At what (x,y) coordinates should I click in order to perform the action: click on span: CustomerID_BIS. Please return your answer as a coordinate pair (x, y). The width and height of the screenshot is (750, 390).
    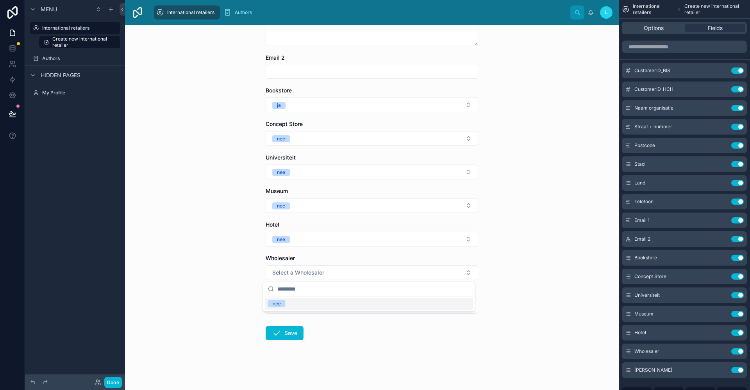
    Looking at the image, I should click on (652, 71).